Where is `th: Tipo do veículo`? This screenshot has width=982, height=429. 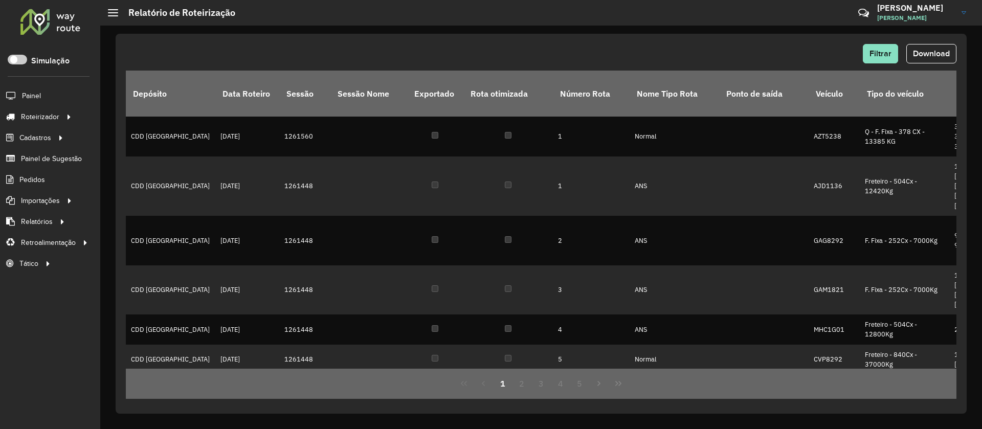 th: Tipo do veículo is located at coordinates (904, 94).